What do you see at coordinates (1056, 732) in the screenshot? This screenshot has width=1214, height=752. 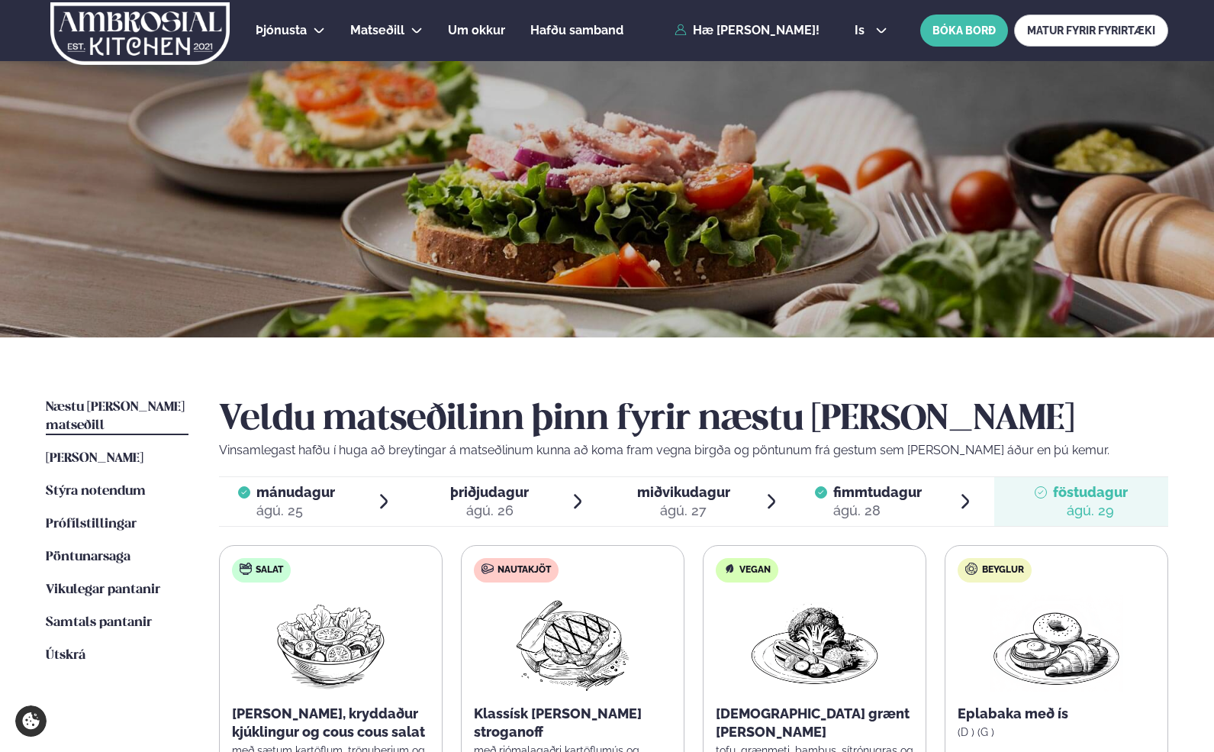 I see `p: (D ) (G )` at bounding box center [1056, 732].